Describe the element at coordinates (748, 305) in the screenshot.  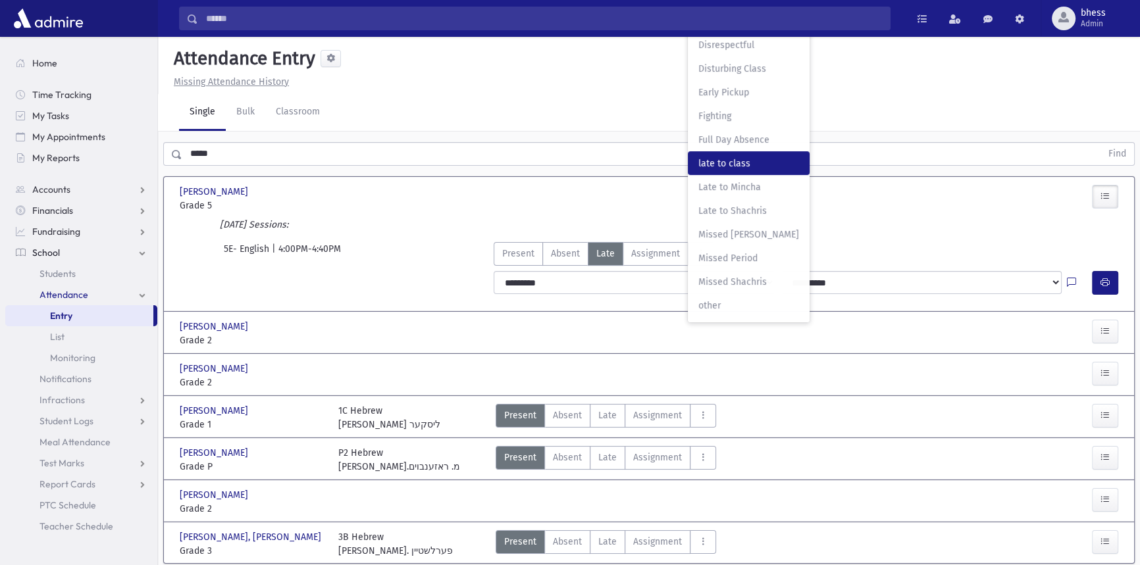
I see `span: other` at that location.